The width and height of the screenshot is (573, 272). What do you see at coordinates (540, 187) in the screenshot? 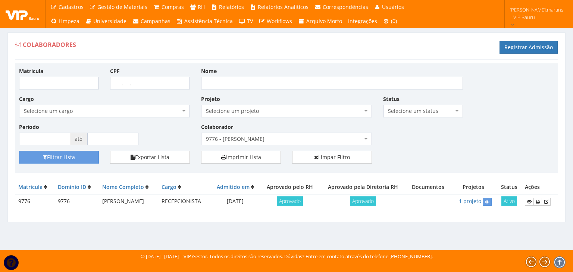
I see `th: Ações` at bounding box center [540, 187].